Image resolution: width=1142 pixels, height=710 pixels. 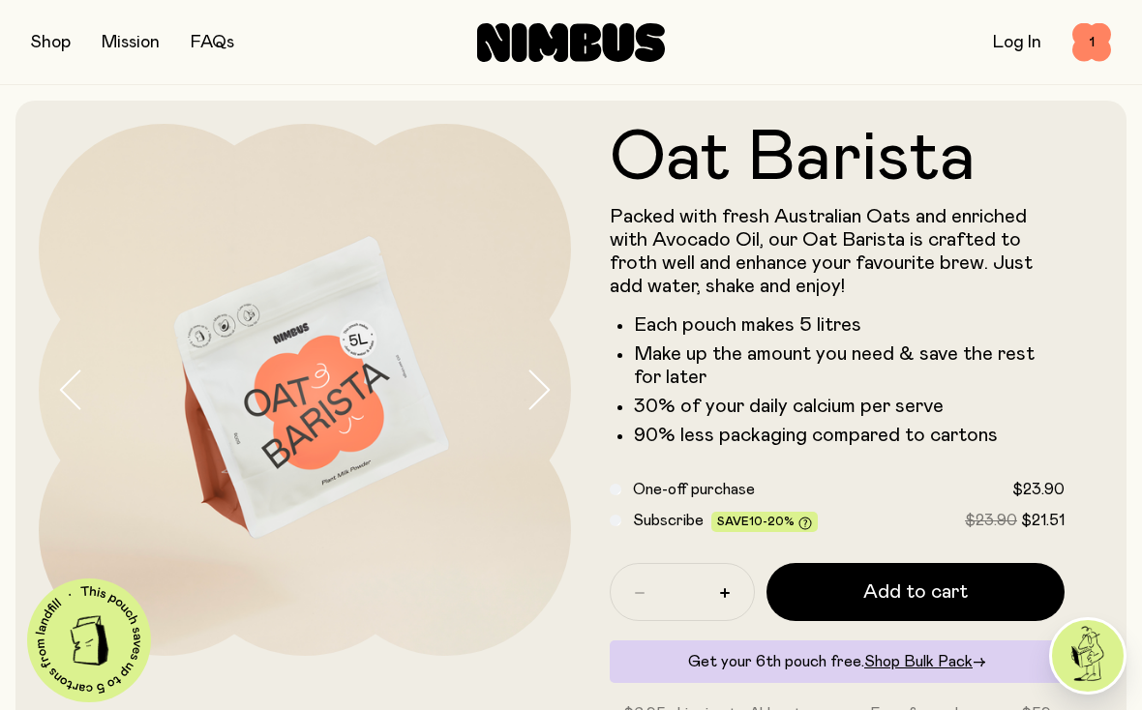 I want to click on span: $21.51, so click(x=1042, y=521).